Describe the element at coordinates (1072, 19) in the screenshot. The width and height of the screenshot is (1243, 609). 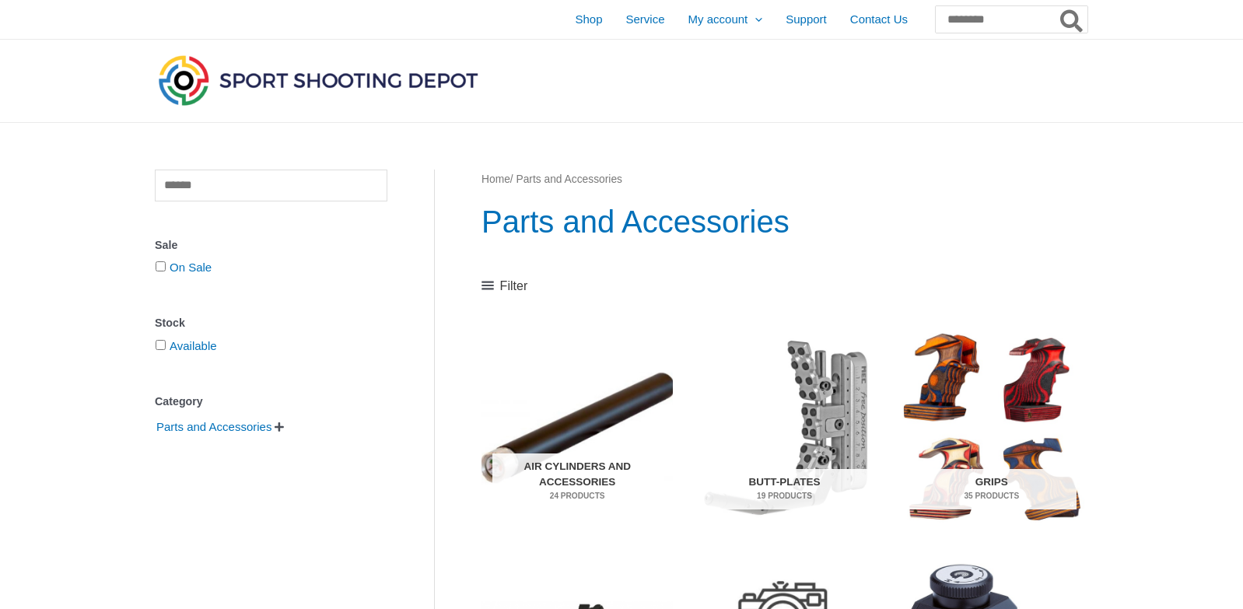
I see `button: Search` at that location.